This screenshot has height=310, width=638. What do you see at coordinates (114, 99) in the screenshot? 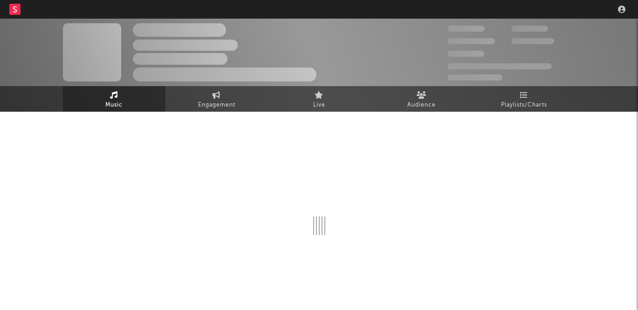
I see `a: Music` at bounding box center [114, 99].